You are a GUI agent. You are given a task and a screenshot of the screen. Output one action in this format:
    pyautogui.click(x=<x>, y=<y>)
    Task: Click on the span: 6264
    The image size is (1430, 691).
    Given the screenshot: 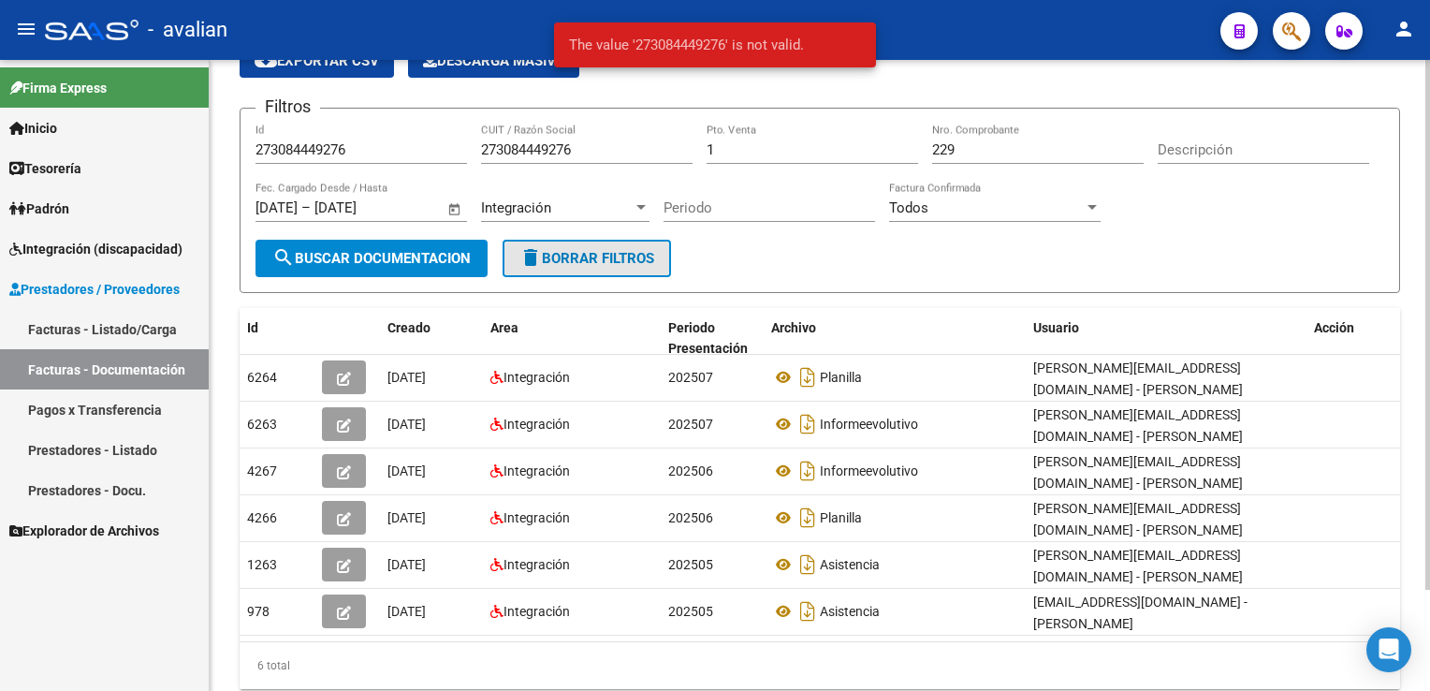 What is the action you would take?
    pyautogui.click(x=262, y=377)
    